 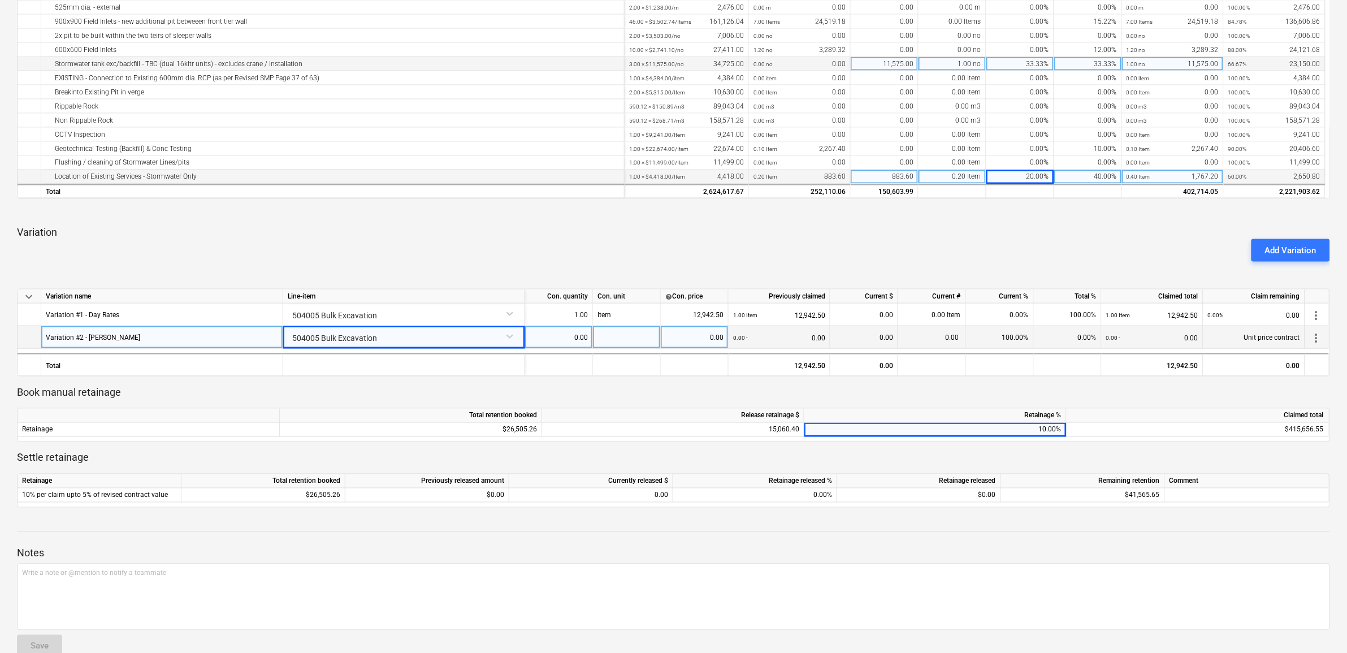 I want to click on small: 2.00 × $3,503.00 / no, so click(x=655, y=36).